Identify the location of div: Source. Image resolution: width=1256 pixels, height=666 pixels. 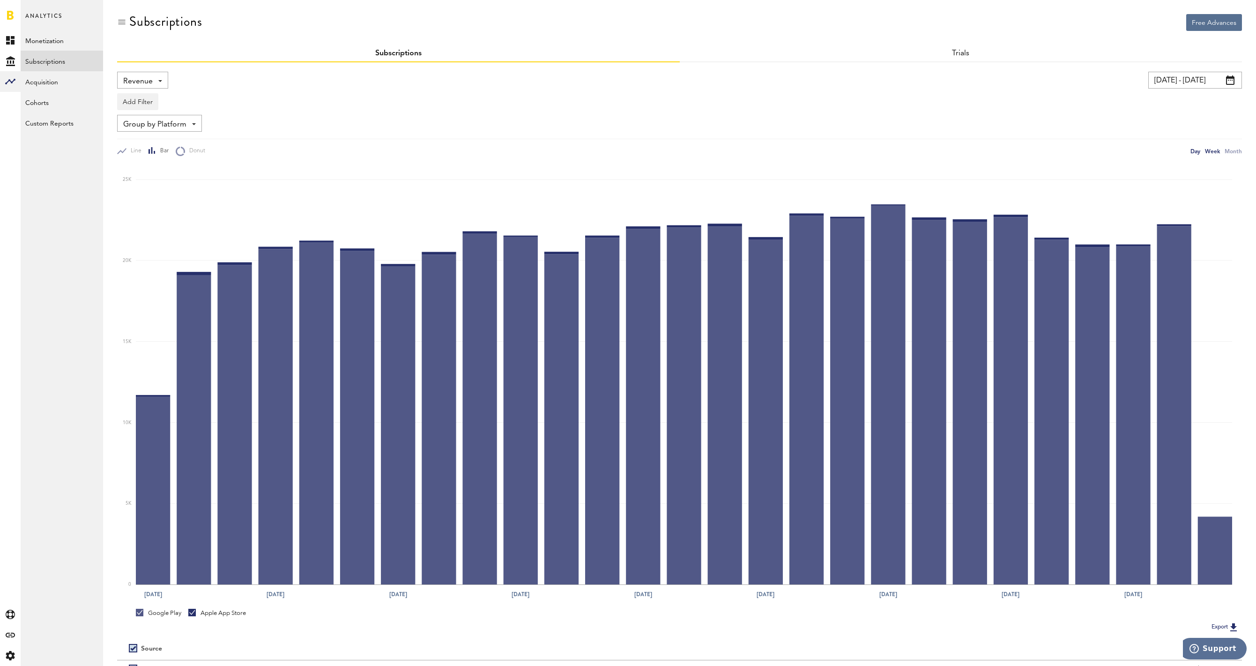
(151, 648).